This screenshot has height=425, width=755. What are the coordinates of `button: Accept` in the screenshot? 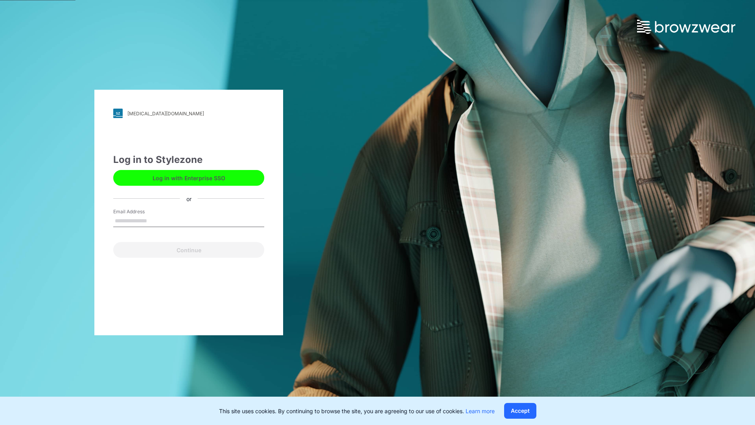 It's located at (520, 411).